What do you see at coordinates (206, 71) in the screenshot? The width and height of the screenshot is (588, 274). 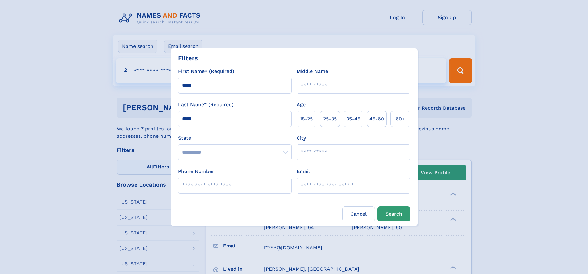 I see `label: First Name* (Required)` at bounding box center [206, 71].